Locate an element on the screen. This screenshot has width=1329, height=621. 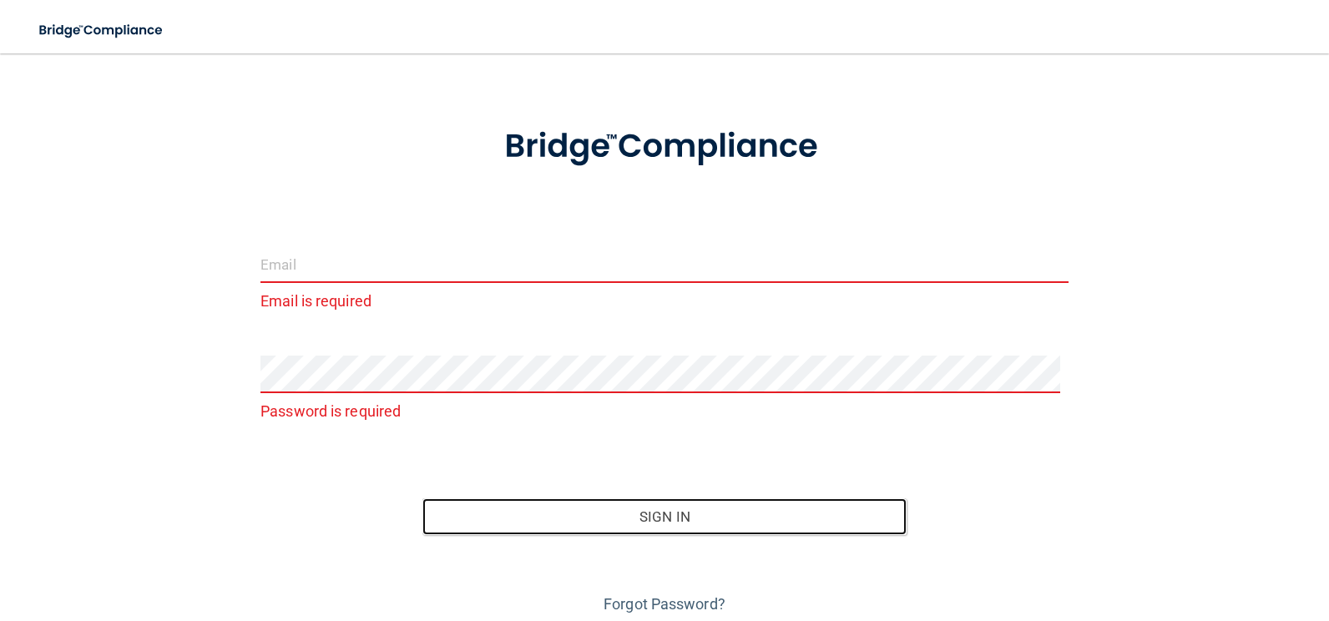
p: Password is required is located at coordinates (665, 411).